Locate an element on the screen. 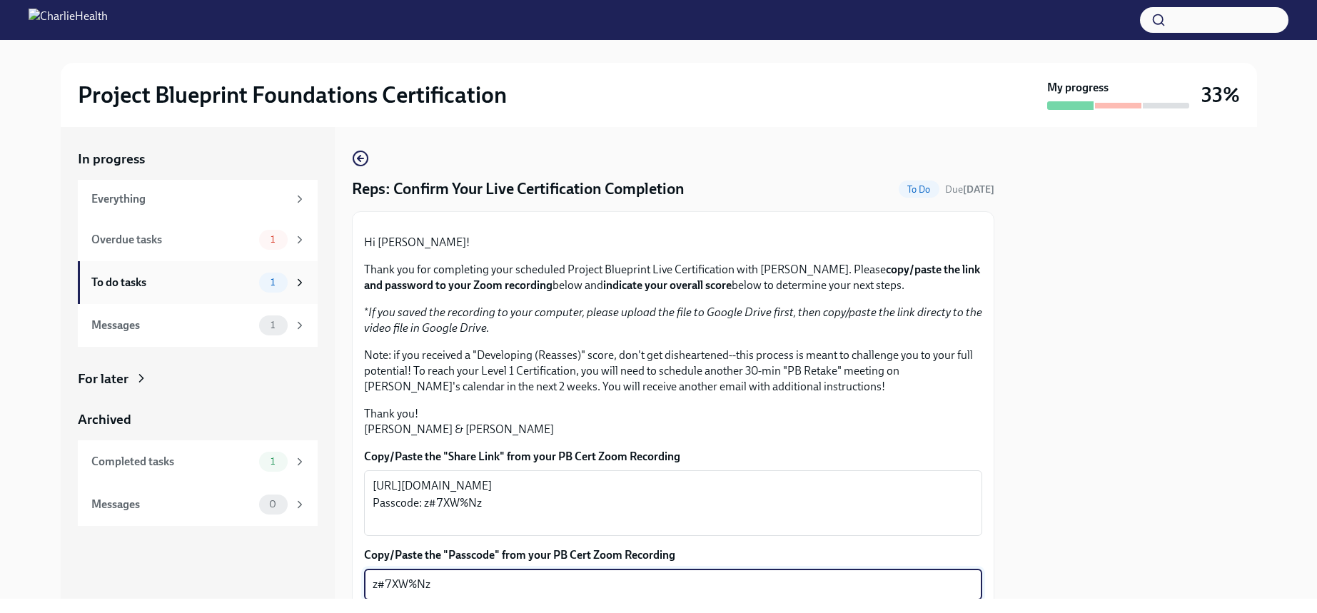  a: Completed tasks1 is located at coordinates (198, 462).